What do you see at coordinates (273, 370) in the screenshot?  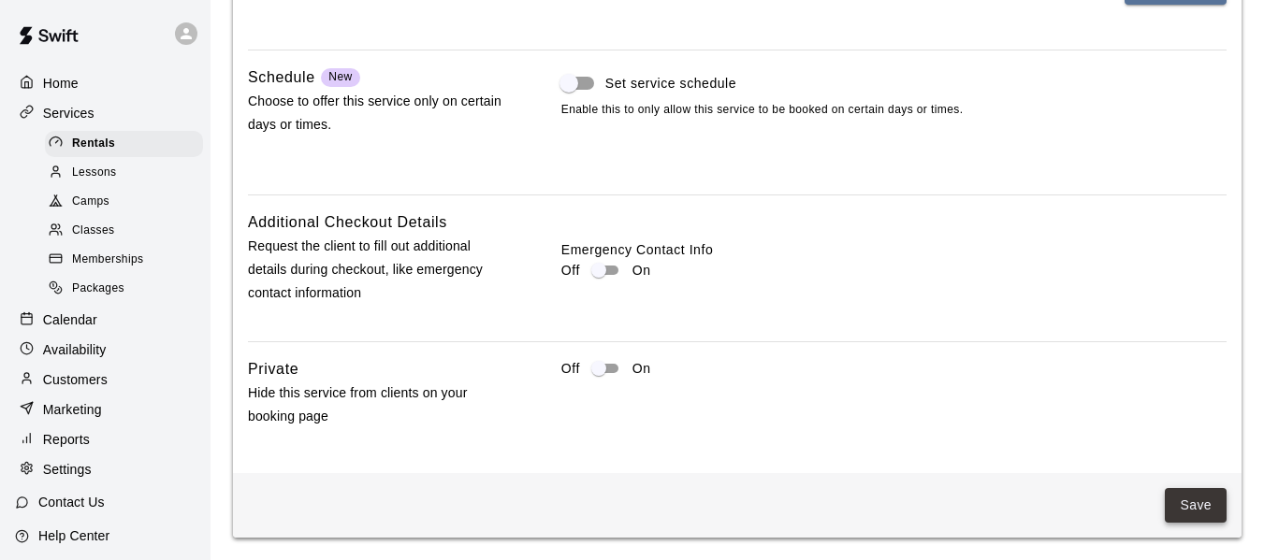 I see `h6: Private` at bounding box center [273, 370].